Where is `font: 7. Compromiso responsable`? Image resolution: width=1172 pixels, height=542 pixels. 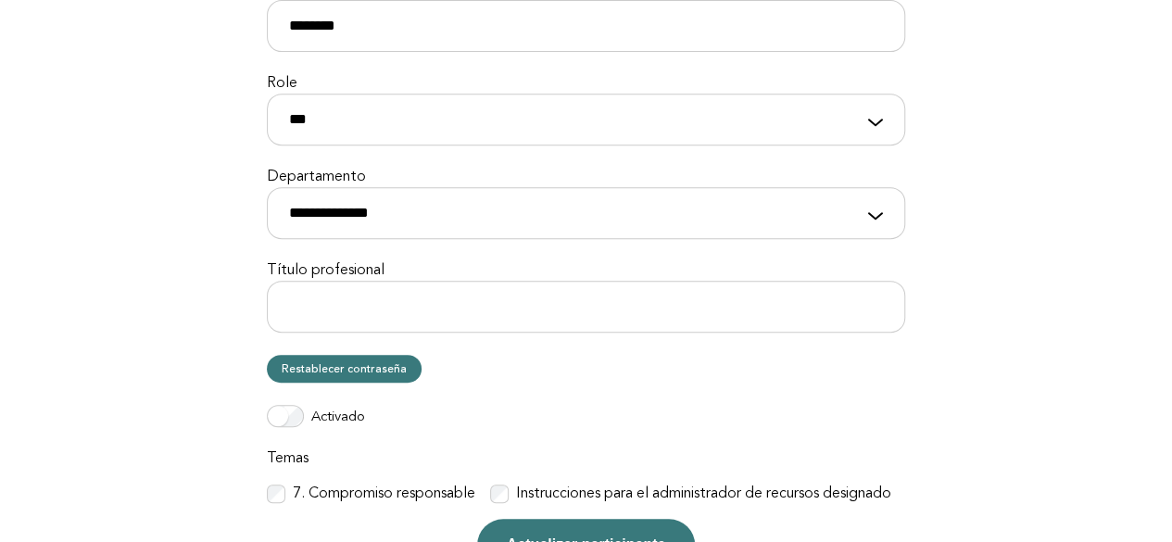 font: 7. Compromiso responsable is located at coordinates (383, 494).